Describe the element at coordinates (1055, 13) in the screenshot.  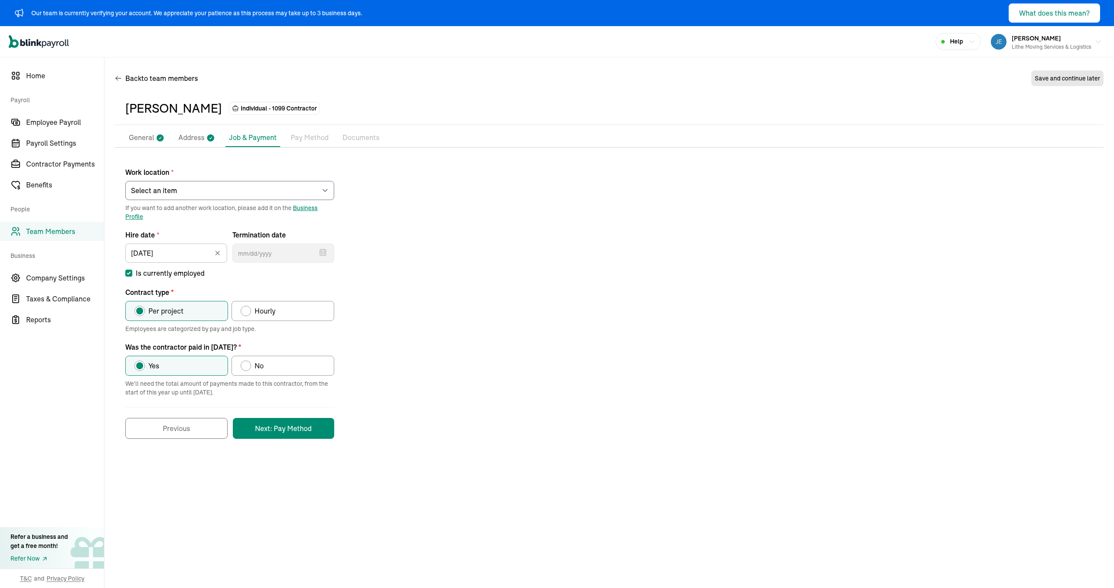
I see `div: What does this mean?` at that location.